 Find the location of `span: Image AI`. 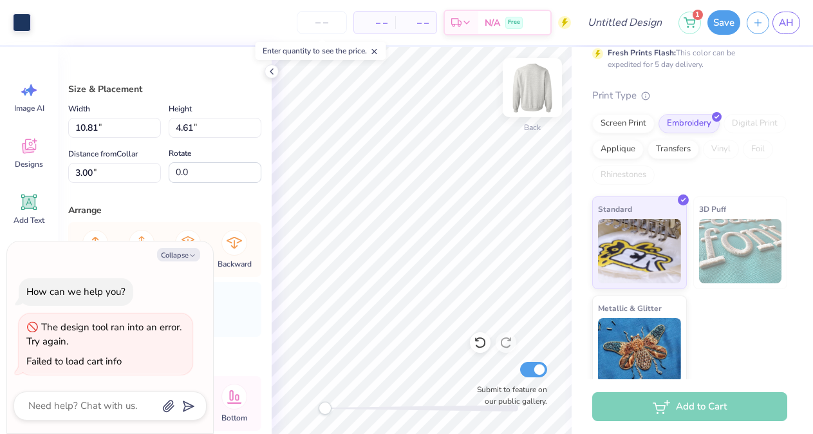

span: Image AI is located at coordinates (29, 108).